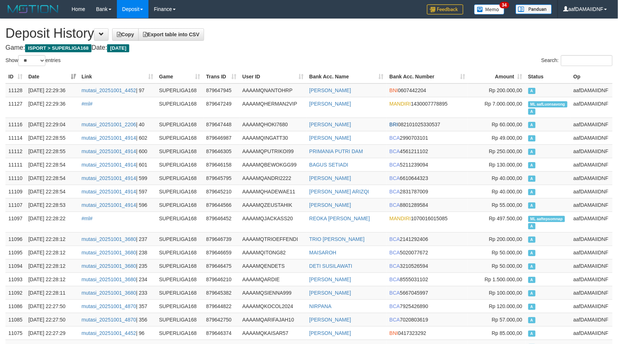 The height and width of the screenshot is (344, 618). I want to click on img: MOTION_logo.png, so click(33, 9).